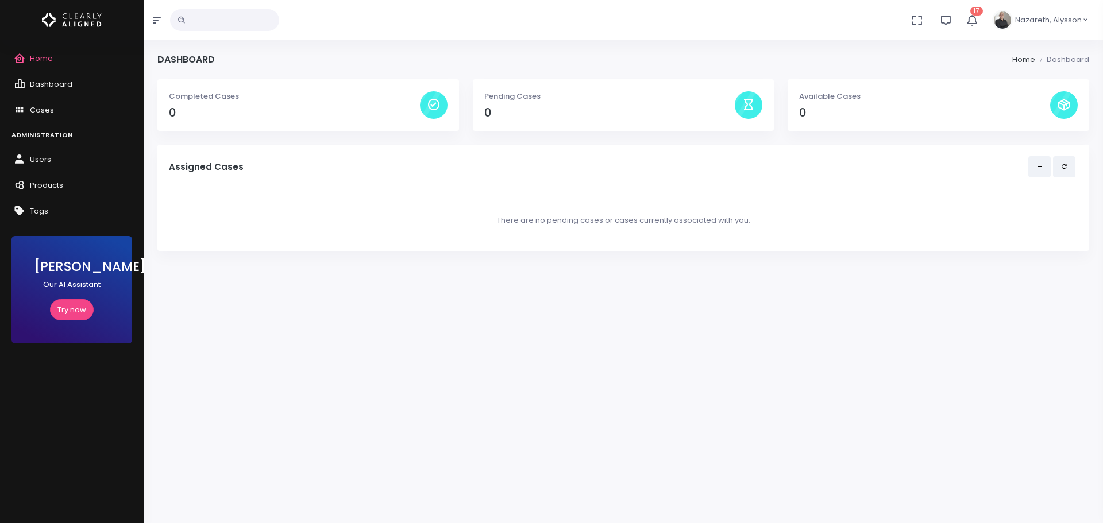 The height and width of the screenshot is (523, 1103). I want to click on span: Users, so click(40, 159).